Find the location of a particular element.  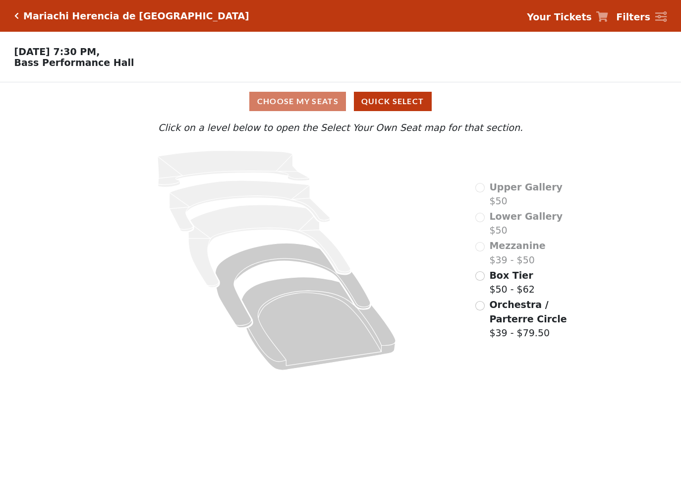

strong: Filters is located at coordinates (633, 17).